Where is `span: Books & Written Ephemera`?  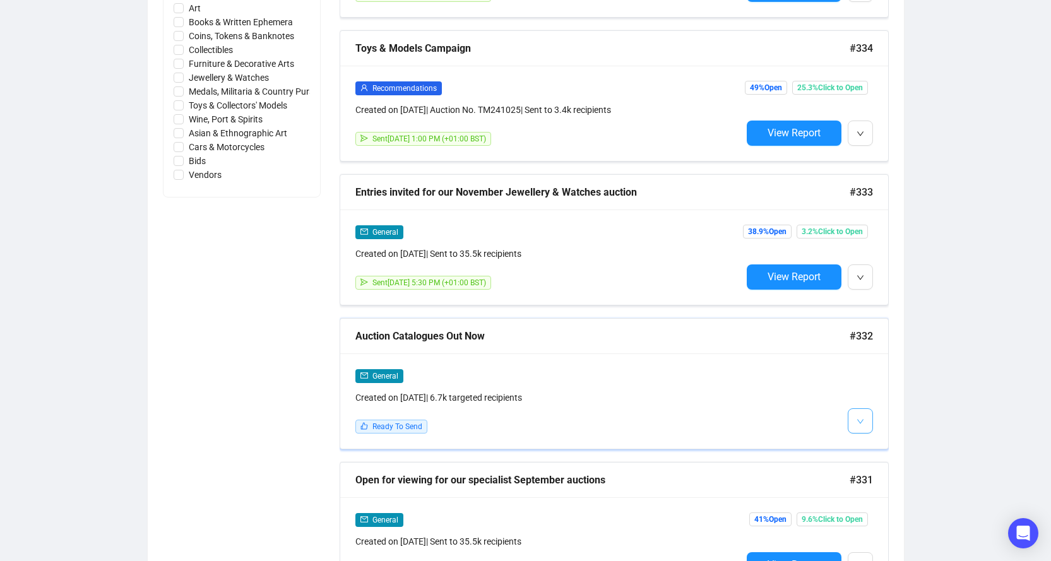
span: Books & Written Ephemera is located at coordinates (240, 22).